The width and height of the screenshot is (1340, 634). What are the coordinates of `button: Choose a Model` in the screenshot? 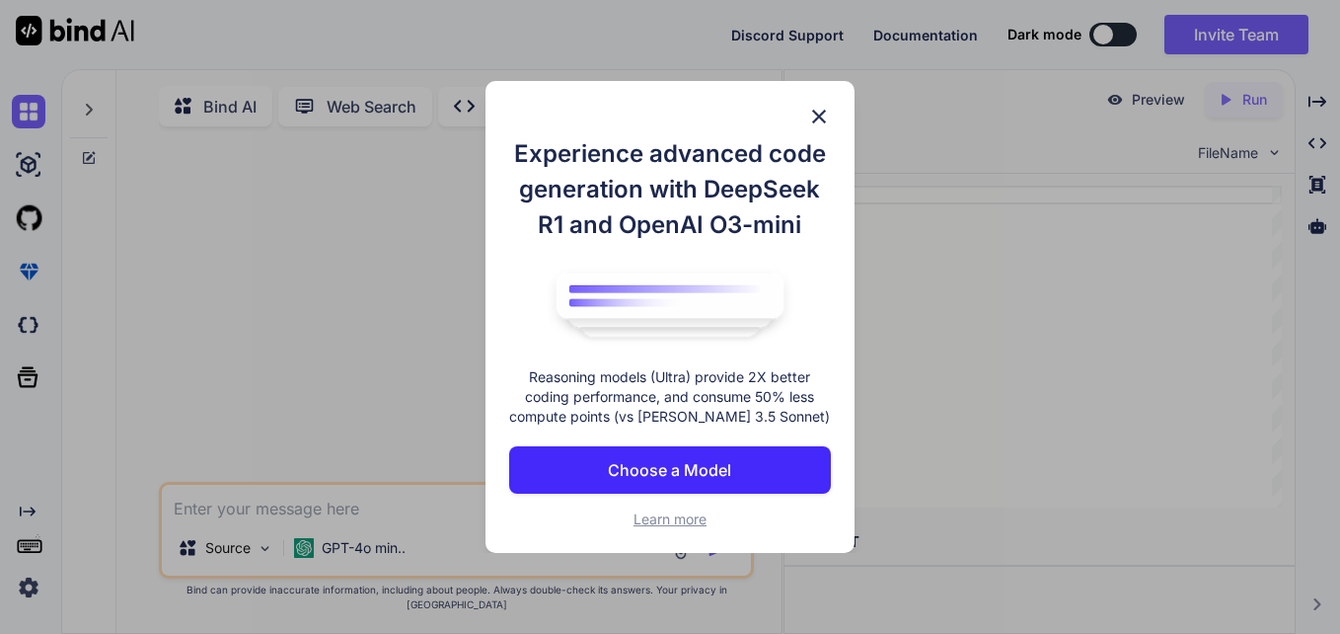 It's located at (669, 470).